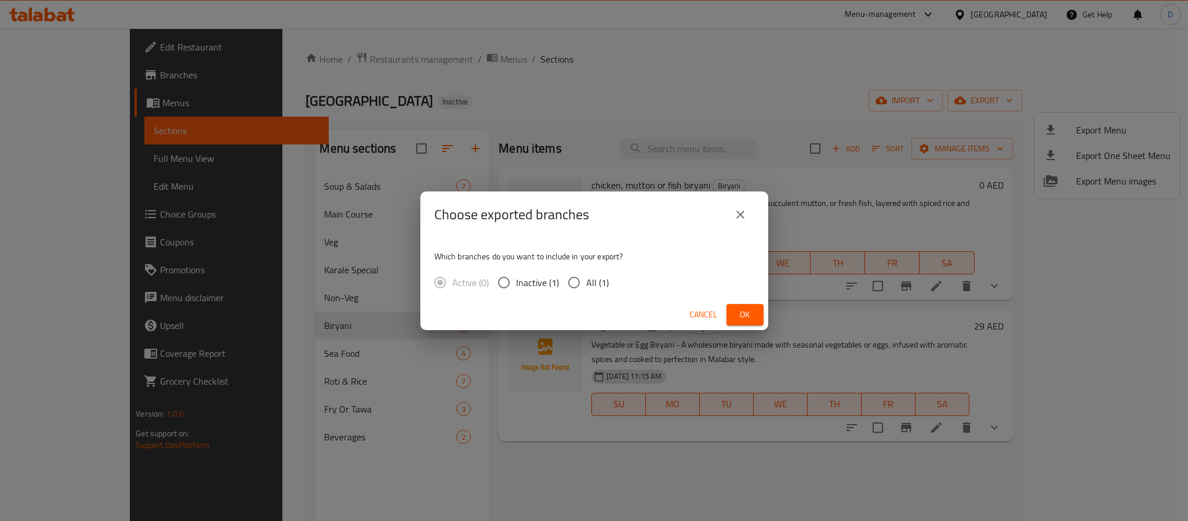 This screenshot has width=1188, height=521. Describe the element at coordinates (511, 214) in the screenshot. I see `h2: Choose exported branches` at that location.